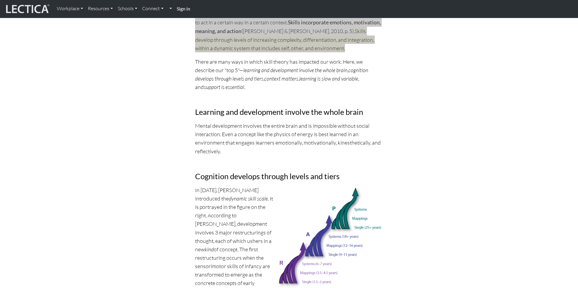 This screenshot has height=288, width=578. I want to click on p: Mental development involves the entire brain and is impossible without social interaction. Even a..., so click(289, 139).